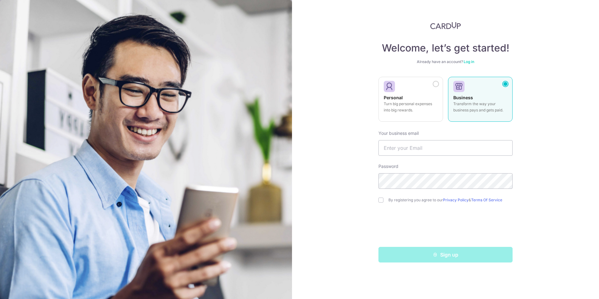  Describe the element at coordinates (411, 107) in the screenshot. I see `p: Turn big personal expenses into big rewards.` at that location.